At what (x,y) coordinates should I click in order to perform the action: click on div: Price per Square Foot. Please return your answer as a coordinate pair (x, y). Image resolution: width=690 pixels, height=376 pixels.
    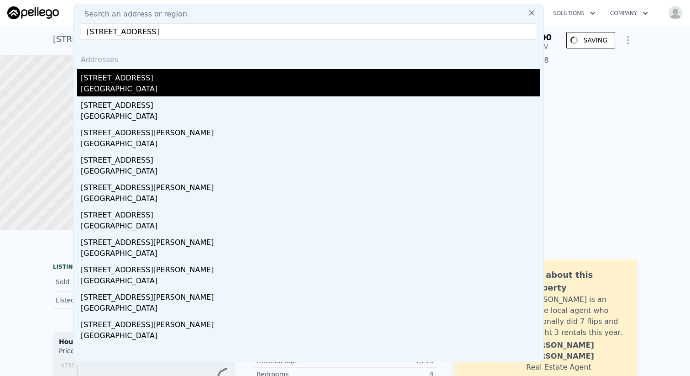
    Looking at the image, I should click on (101, 353).